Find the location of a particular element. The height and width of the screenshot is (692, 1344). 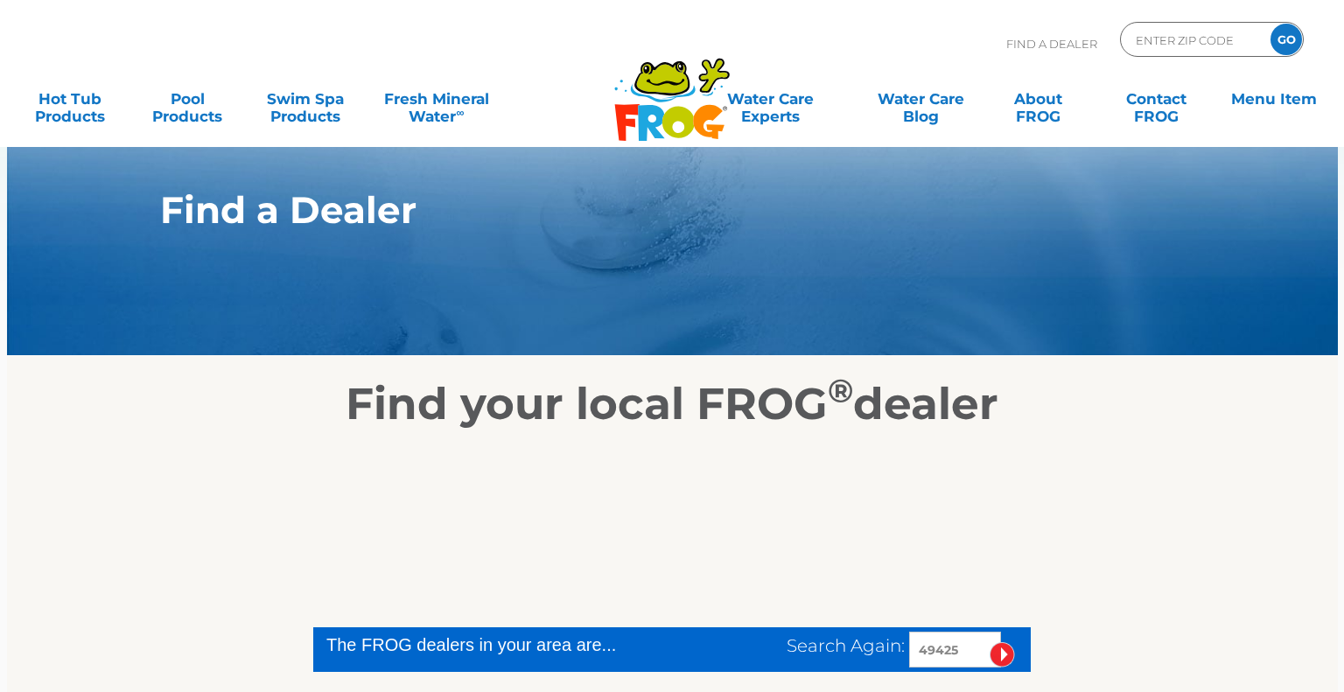

h2: Find your local FROG dealer is located at coordinates (672, 404).